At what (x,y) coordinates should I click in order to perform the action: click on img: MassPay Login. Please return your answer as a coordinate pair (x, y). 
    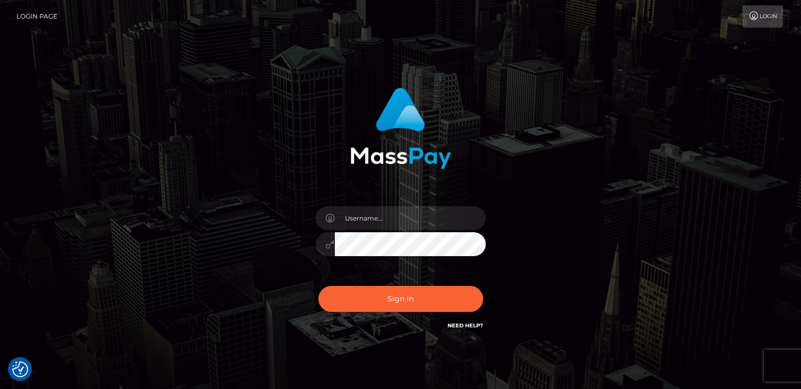
    Looking at the image, I should click on (401, 128).